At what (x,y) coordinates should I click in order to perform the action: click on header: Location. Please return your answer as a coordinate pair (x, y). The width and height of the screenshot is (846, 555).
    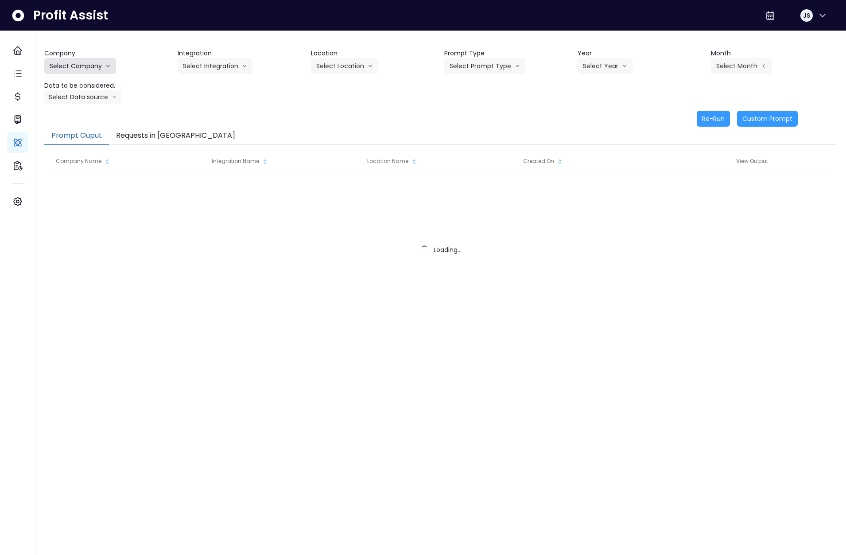
    Looking at the image, I should click on (374, 53).